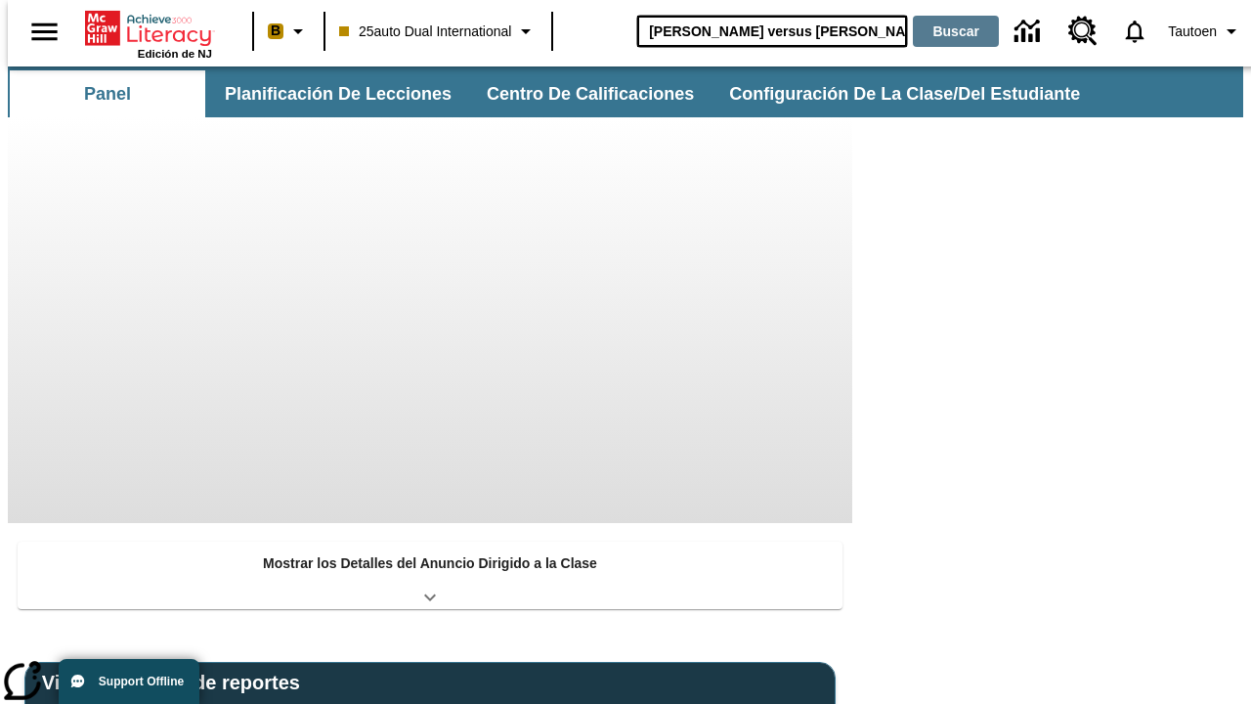 This screenshot has height=704, width=1251. What do you see at coordinates (1135, 31) in the screenshot?
I see `a: Notificaciones` at bounding box center [1135, 31].